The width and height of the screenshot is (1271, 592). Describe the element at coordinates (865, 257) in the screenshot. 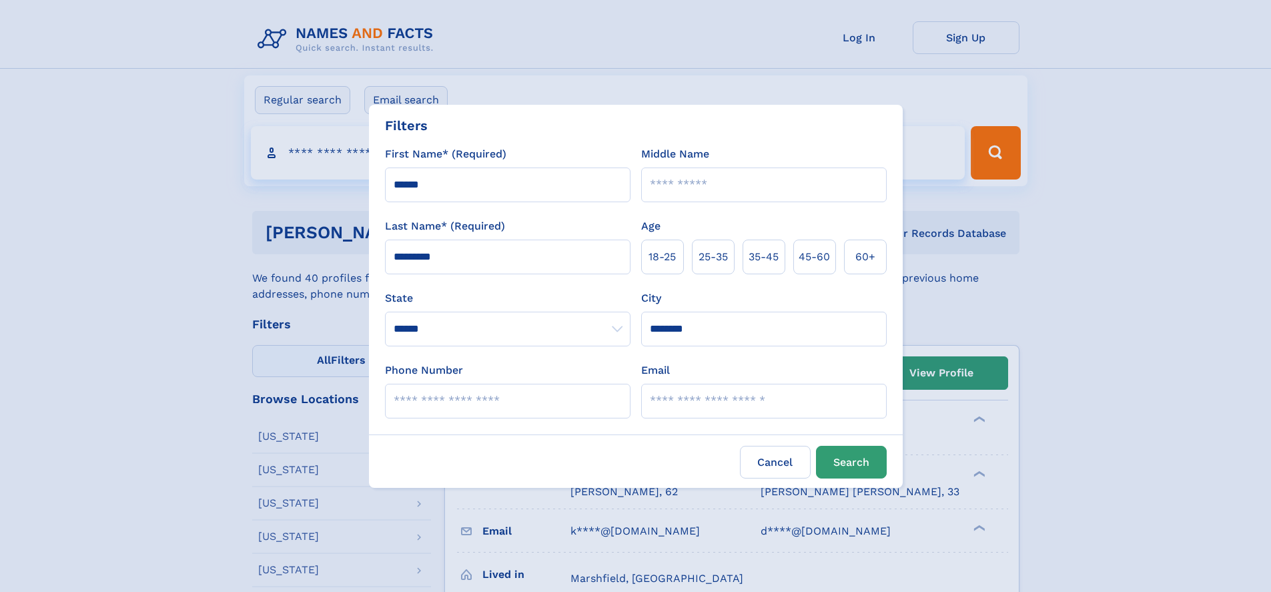

I see `span: 60+` at that location.